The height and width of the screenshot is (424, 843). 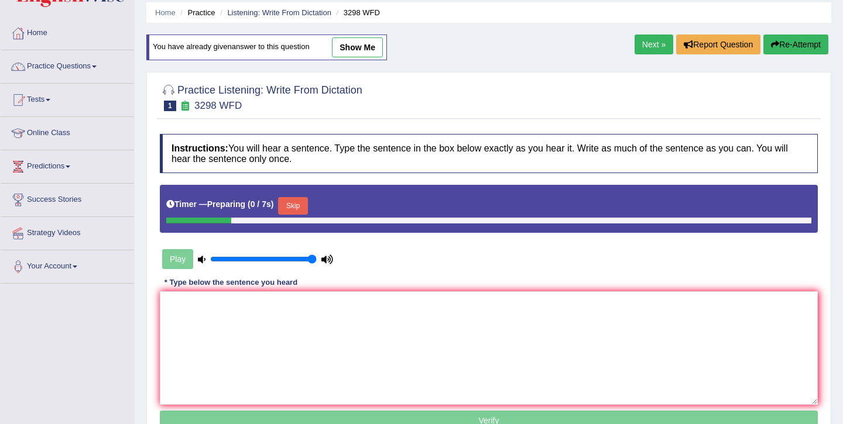 What do you see at coordinates (226, 204) in the screenshot?
I see `b: Preparing` at bounding box center [226, 204].